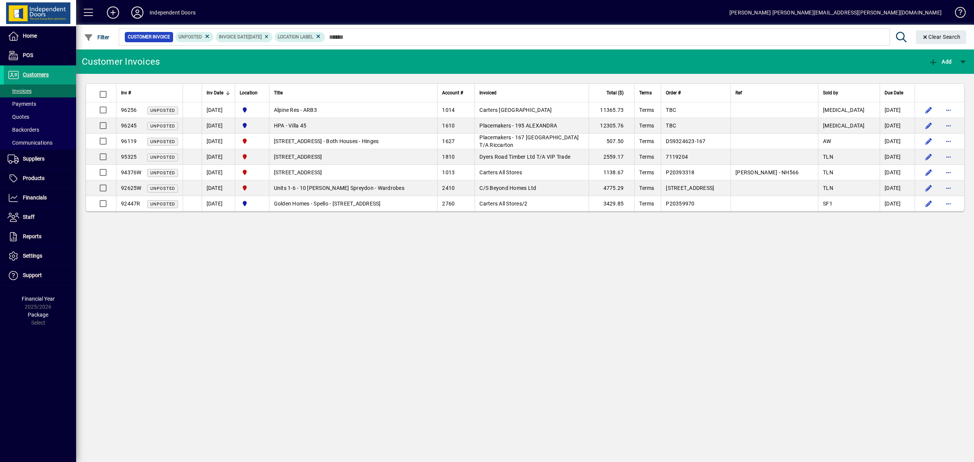 This screenshot has width=974, height=462. I want to click on a: Reports, so click(40, 237).